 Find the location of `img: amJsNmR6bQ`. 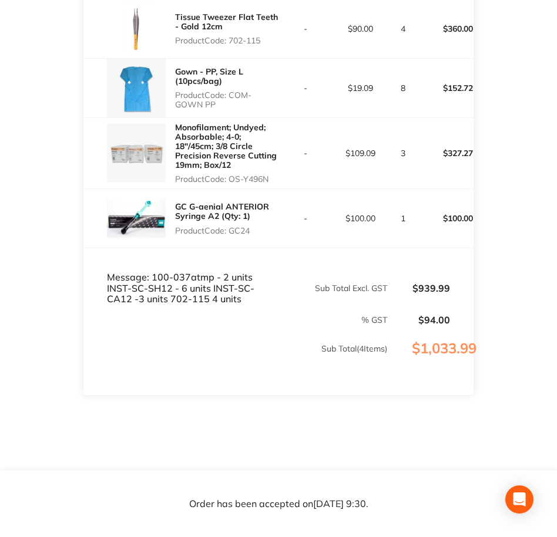

img: amJsNmR6bQ is located at coordinates (136, 88).